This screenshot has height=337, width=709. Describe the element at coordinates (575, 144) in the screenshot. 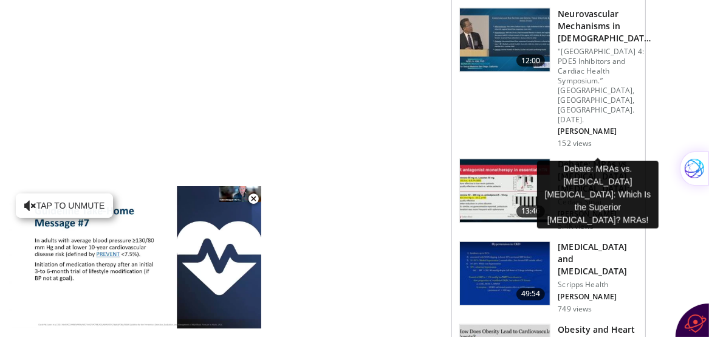

I see `p: 152 views` at that location.